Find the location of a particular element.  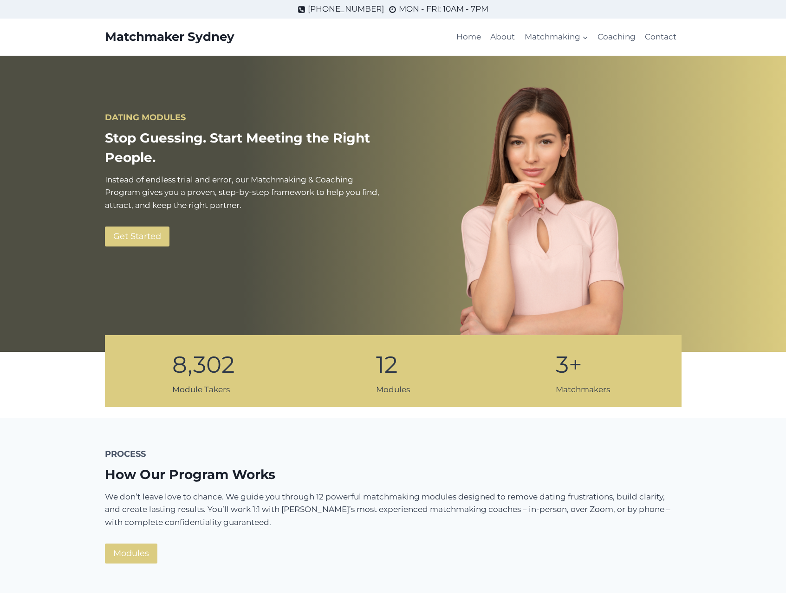

a: About is located at coordinates (503, 37).